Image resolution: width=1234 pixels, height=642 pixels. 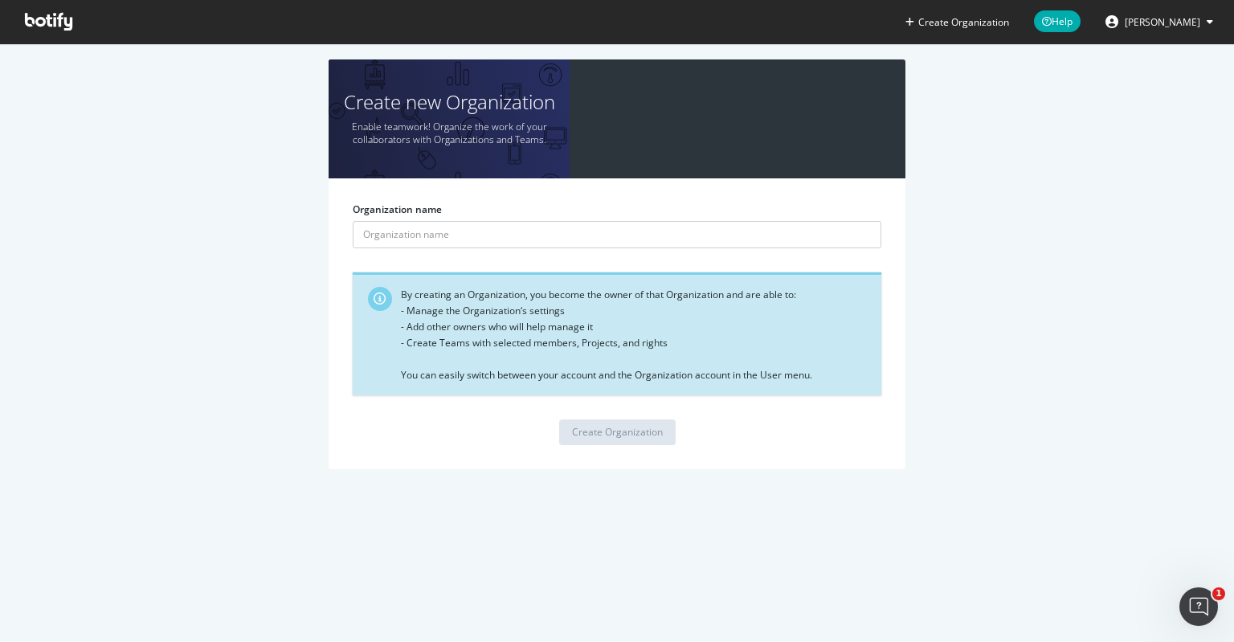 What do you see at coordinates (1162, 22) in the screenshot?
I see `span: Nikodem Borkowski` at bounding box center [1162, 22].